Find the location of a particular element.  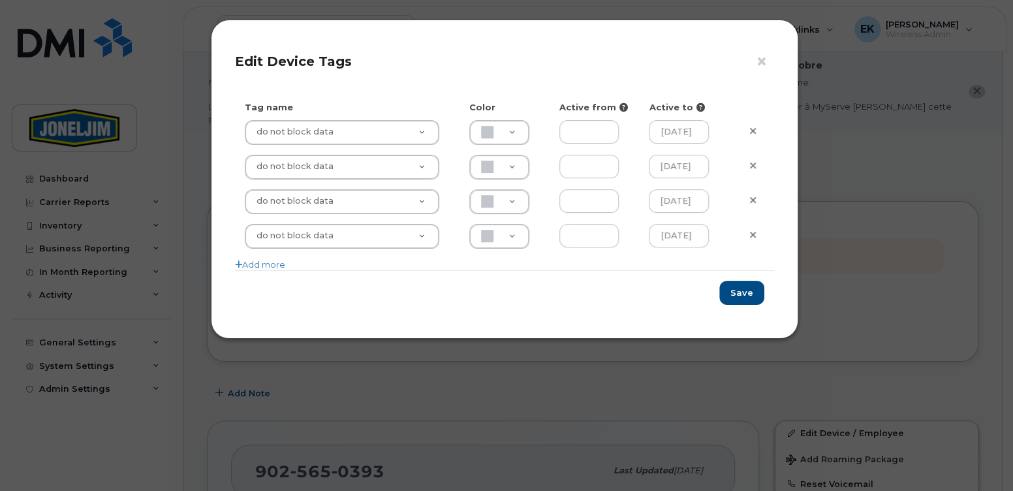

button: Save is located at coordinates (741, 292).